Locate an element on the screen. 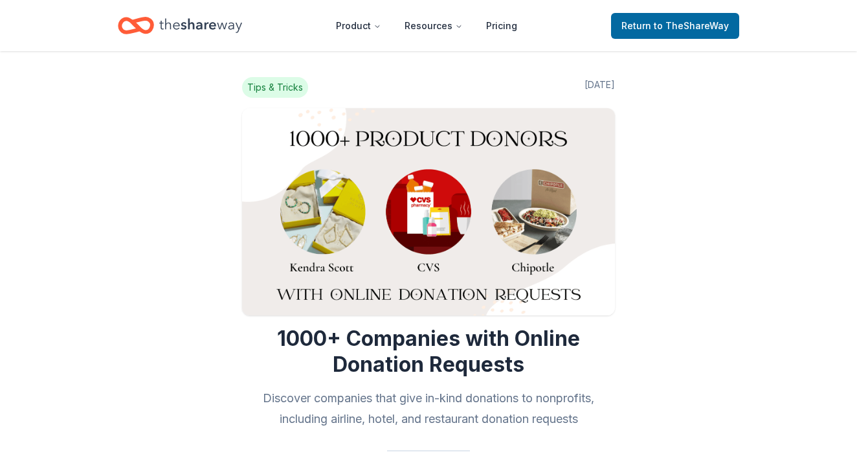 The height and width of the screenshot is (467, 857). span: to TheShareWay is located at coordinates (692, 25).